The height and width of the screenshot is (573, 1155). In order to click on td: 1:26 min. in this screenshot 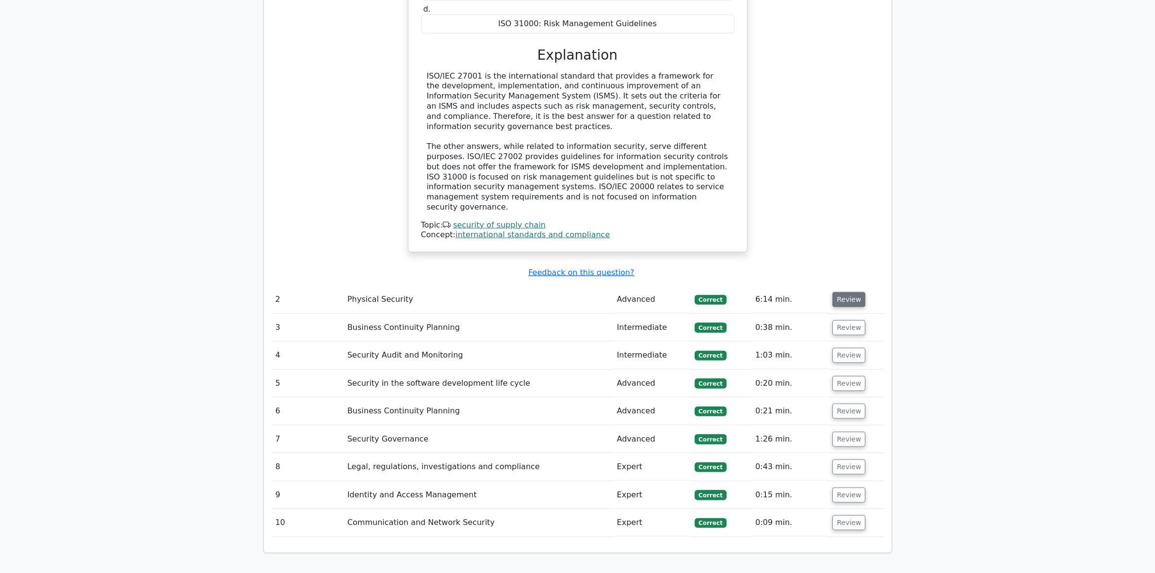, I will do `click(790, 439)`.